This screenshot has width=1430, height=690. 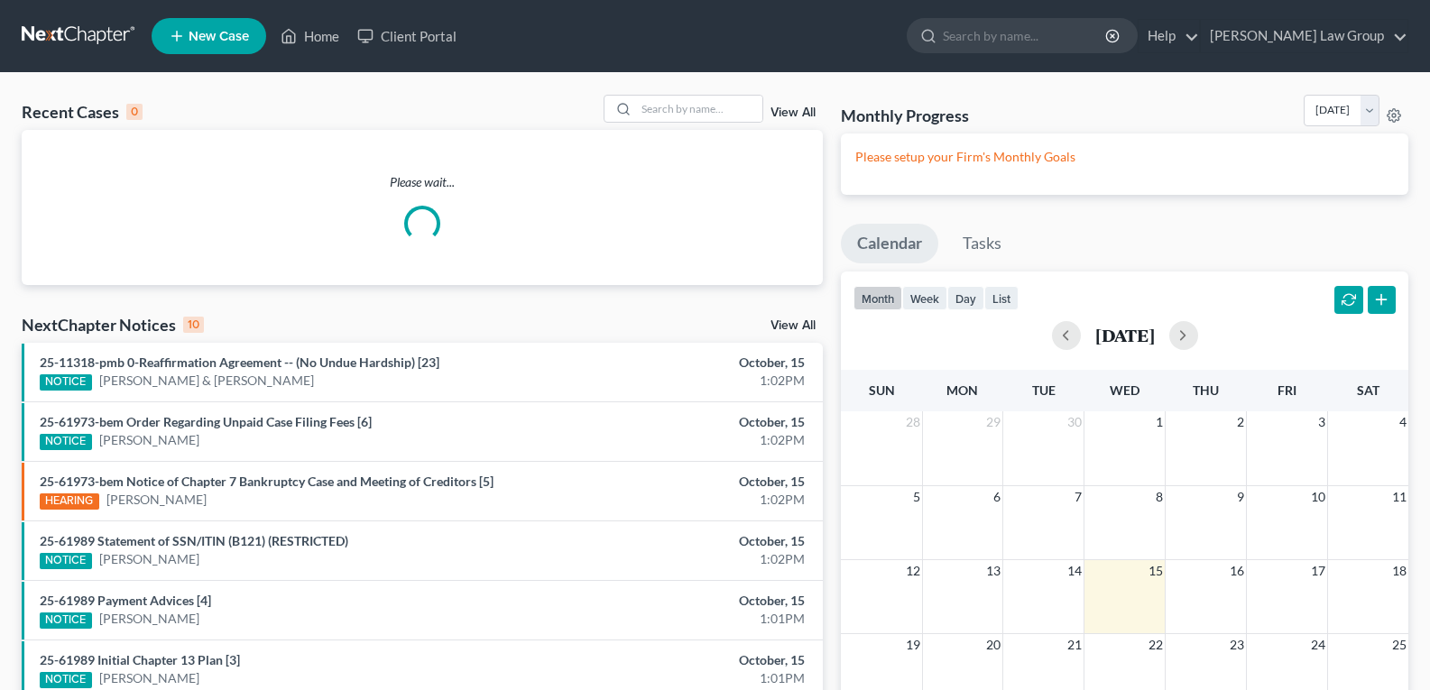 I want to click on span: Mon, so click(x=962, y=390).